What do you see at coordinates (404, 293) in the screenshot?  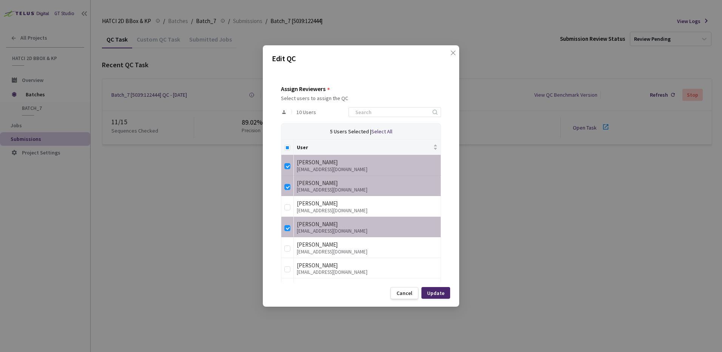 I see `div: Cancel` at bounding box center [404, 293].